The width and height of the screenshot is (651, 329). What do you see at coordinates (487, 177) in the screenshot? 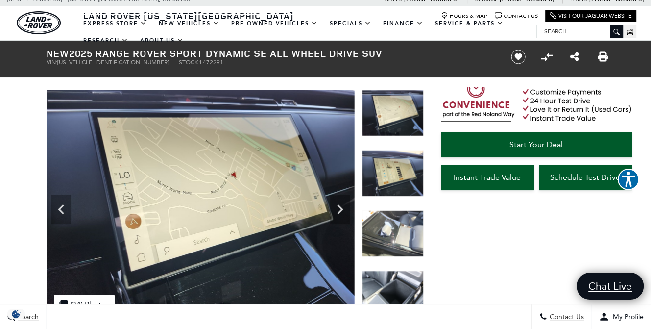
I see `span: Instant Trade Value` at bounding box center [487, 177].